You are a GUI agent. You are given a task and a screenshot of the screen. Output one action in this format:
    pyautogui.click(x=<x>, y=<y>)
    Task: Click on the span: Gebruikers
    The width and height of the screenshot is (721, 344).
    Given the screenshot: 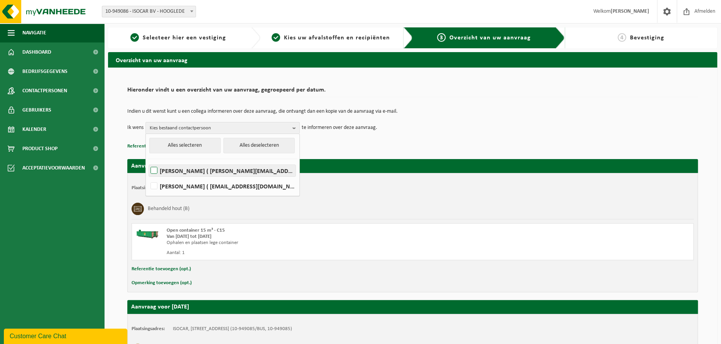 What is the action you would take?
    pyautogui.click(x=37, y=110)
    